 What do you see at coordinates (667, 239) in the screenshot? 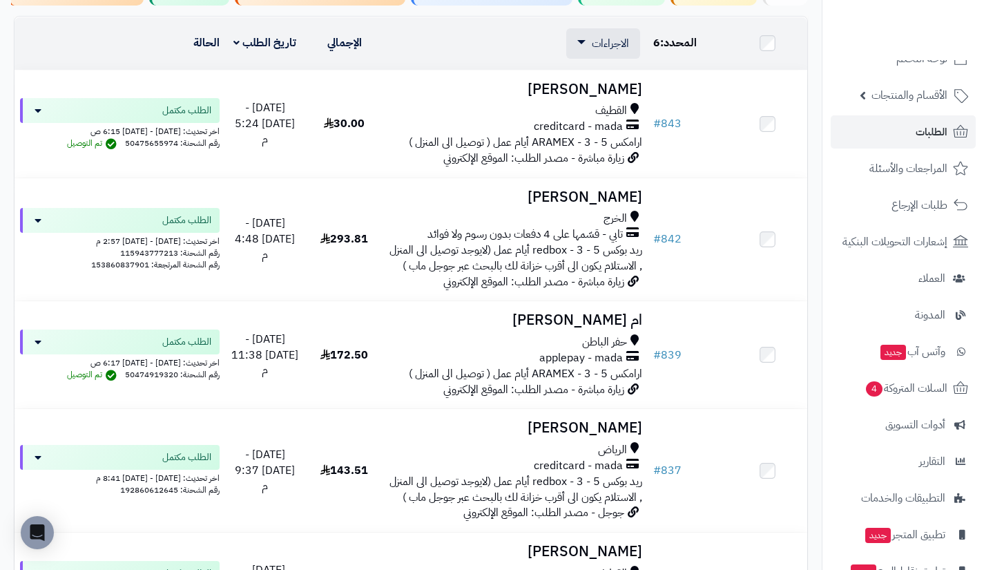
I see `a: #842` at bounding box center [667, 239].